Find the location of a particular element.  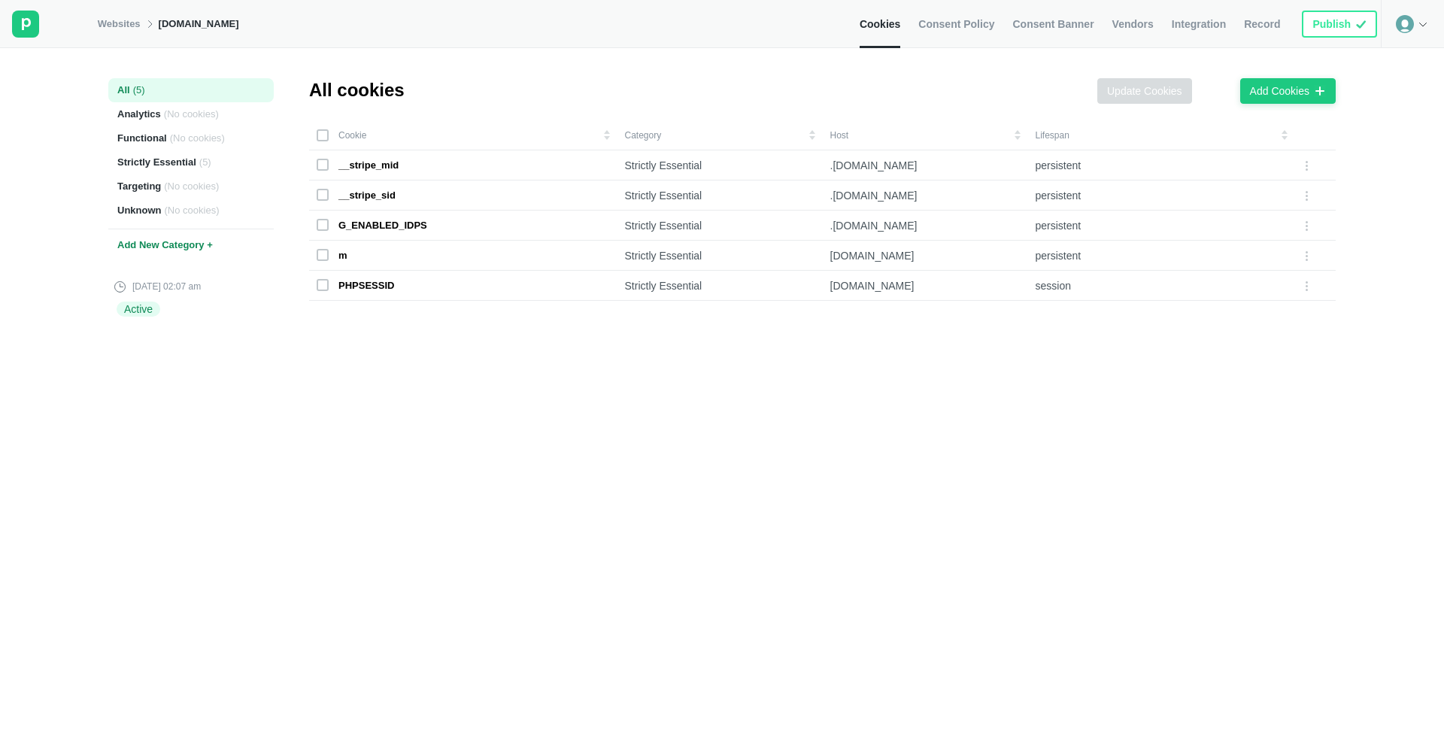

span: Record is located at coordinates (1262, 24).